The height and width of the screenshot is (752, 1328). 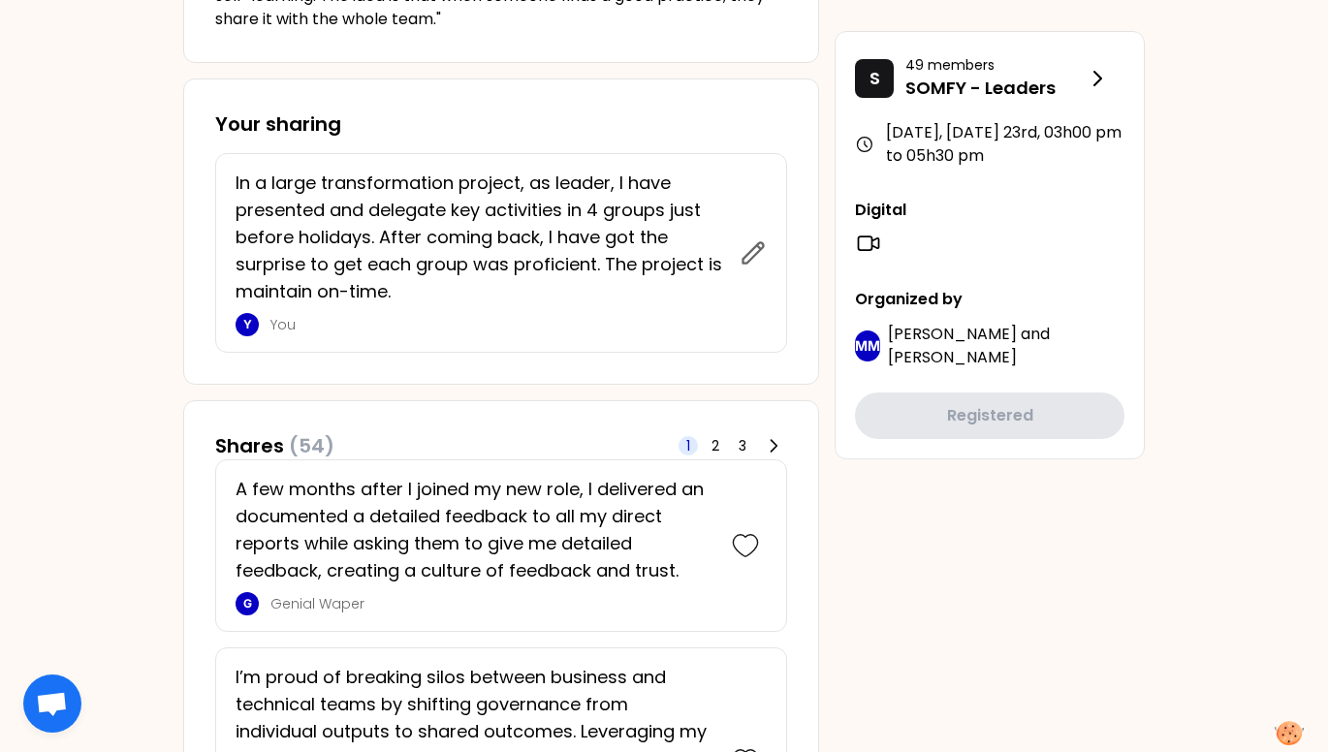 I want to click on p: and, so click(x=1006, y=346).